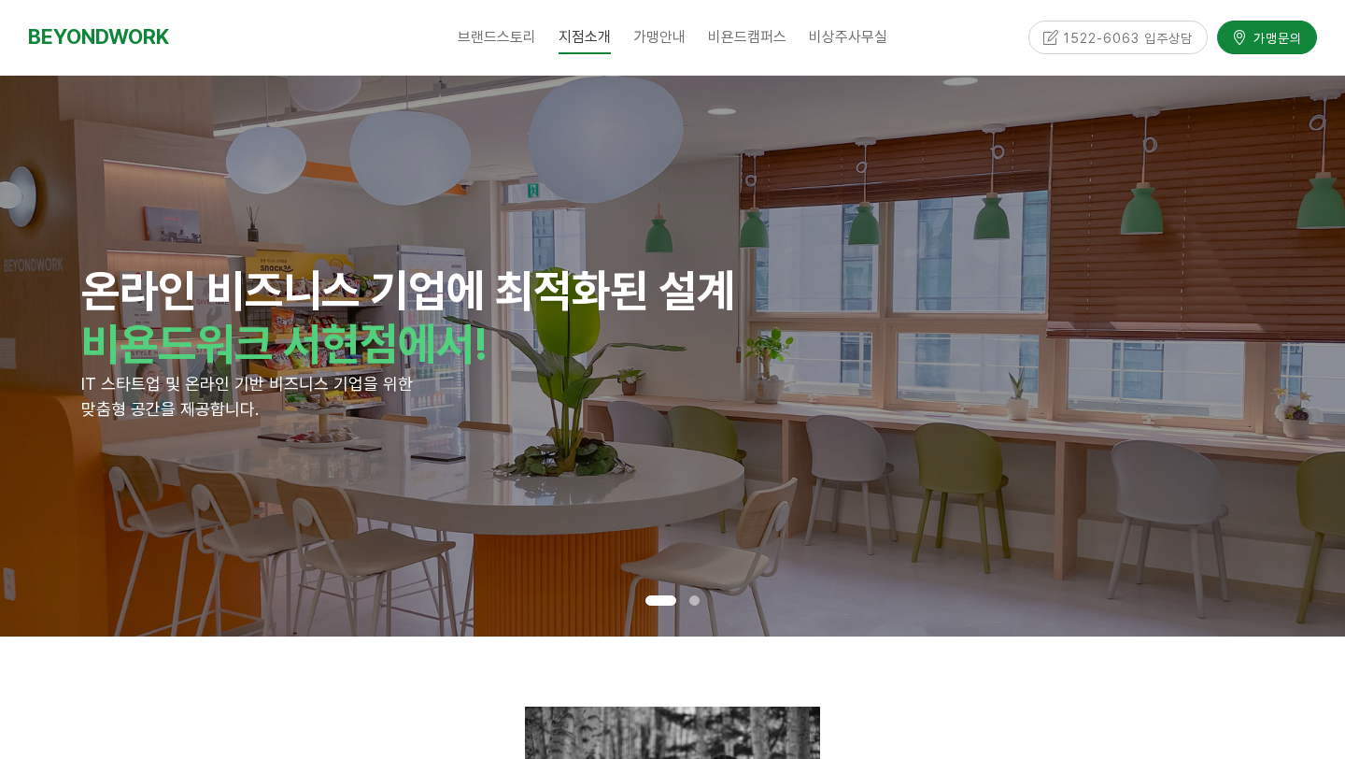 Image resolution: width=1345 pixels, height=759 pixels. What do you see at coordinates (1267, 36) in the screenshot?
I see `a: 가맹문의` at bounding box center [1267, 36].